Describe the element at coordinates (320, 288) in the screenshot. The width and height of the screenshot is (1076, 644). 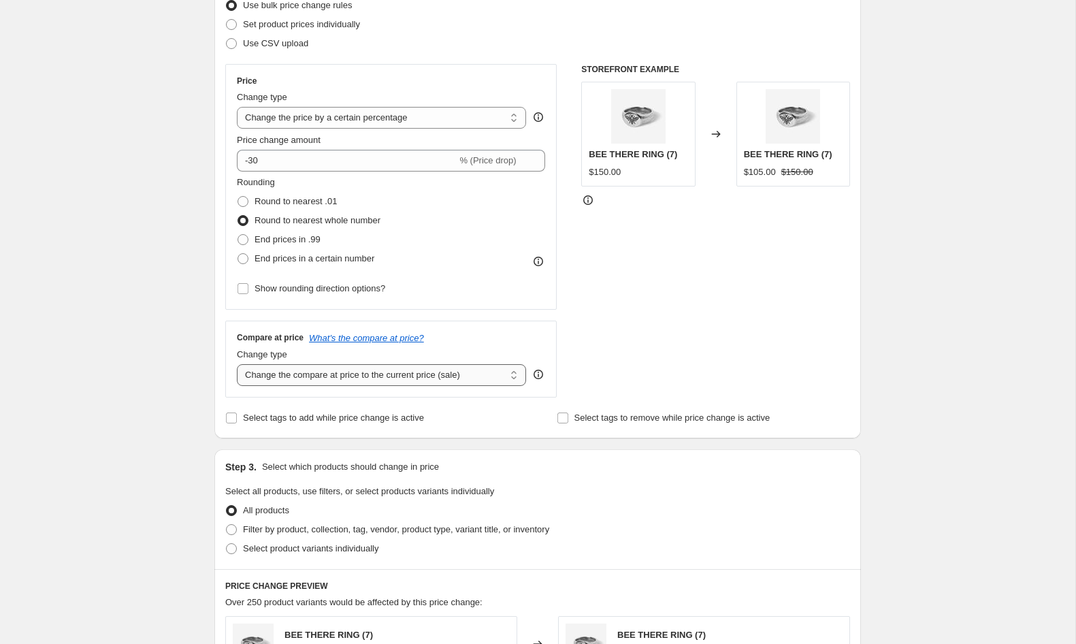
I see `span: Show rounding direction options?` at that location.